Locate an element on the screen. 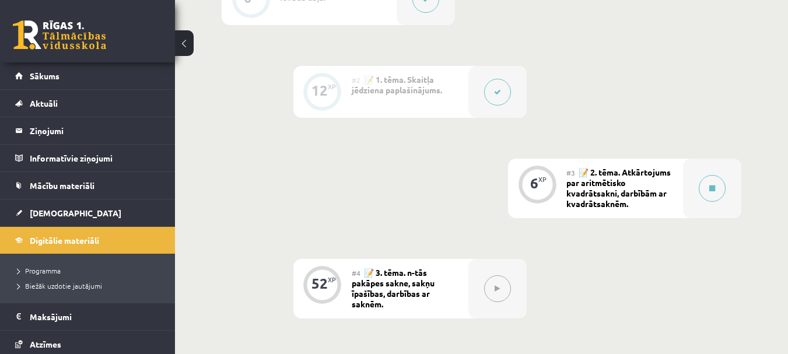 The height and width of the screenshot is (354, 788). span: Biežāk uzdotie jautājumi is located at coordinates (59, 286).